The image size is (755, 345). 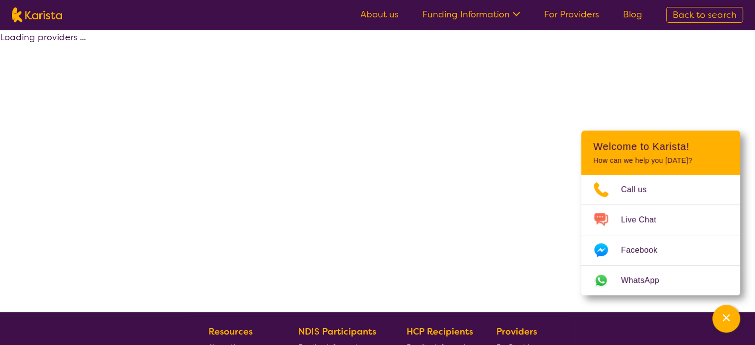 I want to click on span: Back to search, so click(x=704, y=15).